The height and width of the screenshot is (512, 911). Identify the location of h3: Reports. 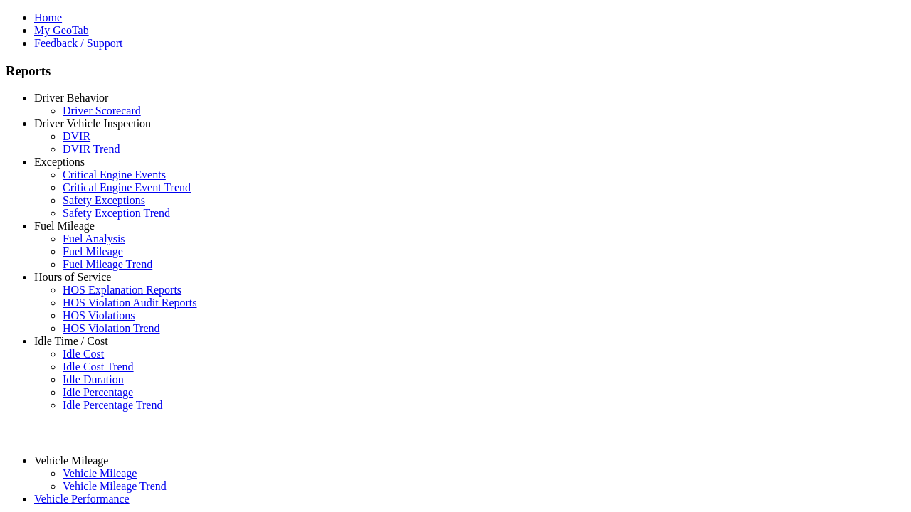
(455, 71).